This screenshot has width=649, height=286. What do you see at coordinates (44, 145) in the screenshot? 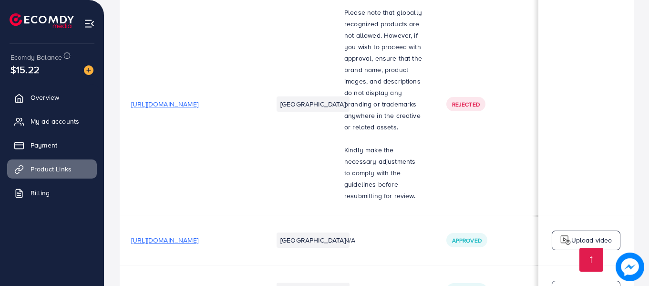
I see `span: Payment` at bounding box center [44, 145].